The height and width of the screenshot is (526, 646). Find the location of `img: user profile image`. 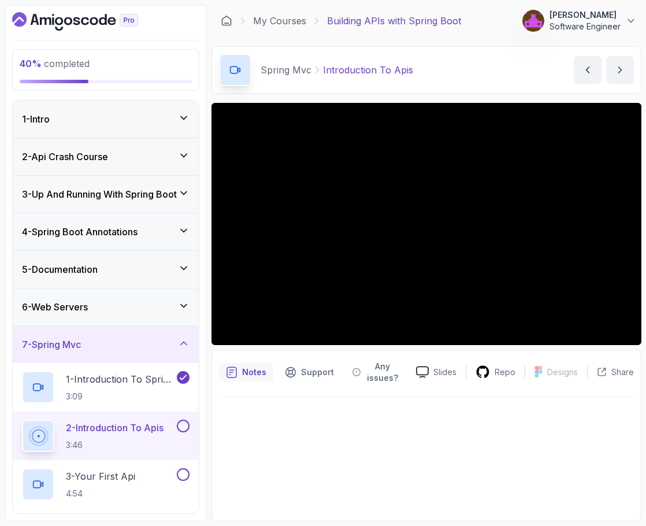

img: user profile image is located at coordinates (533, 21).